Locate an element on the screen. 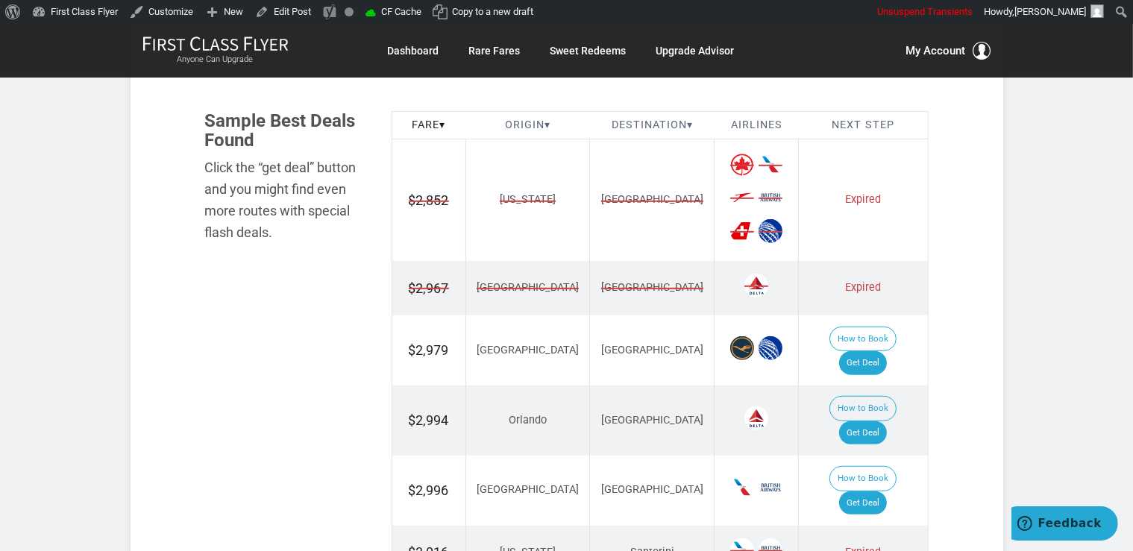 Image resolution: width=1133 pixels, height=551 pixels. th: Origin is located at coordinates (527, 125).